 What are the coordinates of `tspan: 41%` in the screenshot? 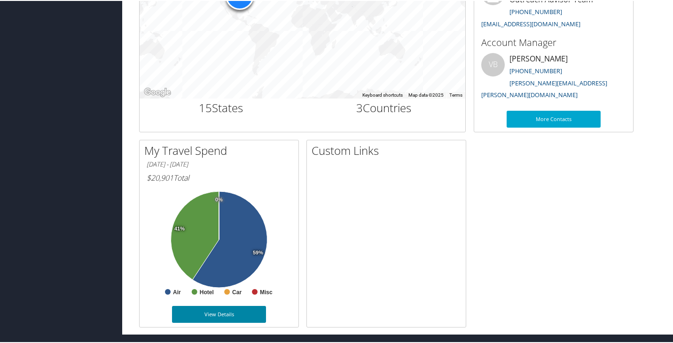 It's located at (179, 228).